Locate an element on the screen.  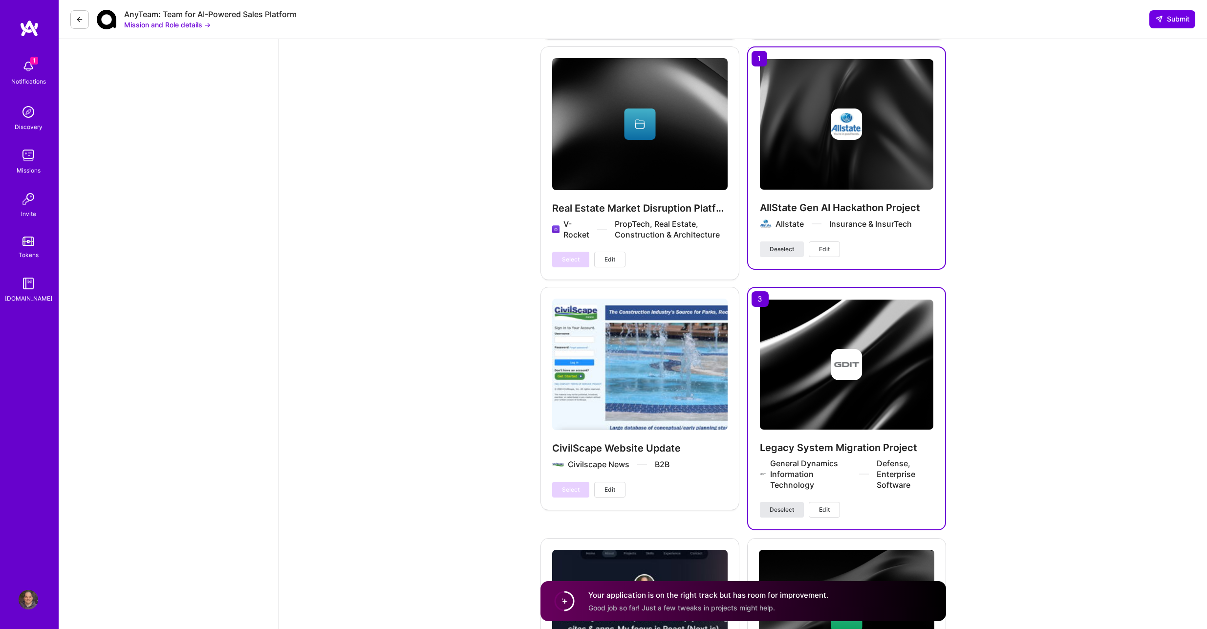
i: icon SendLight is located at coordinates (1159, 19).